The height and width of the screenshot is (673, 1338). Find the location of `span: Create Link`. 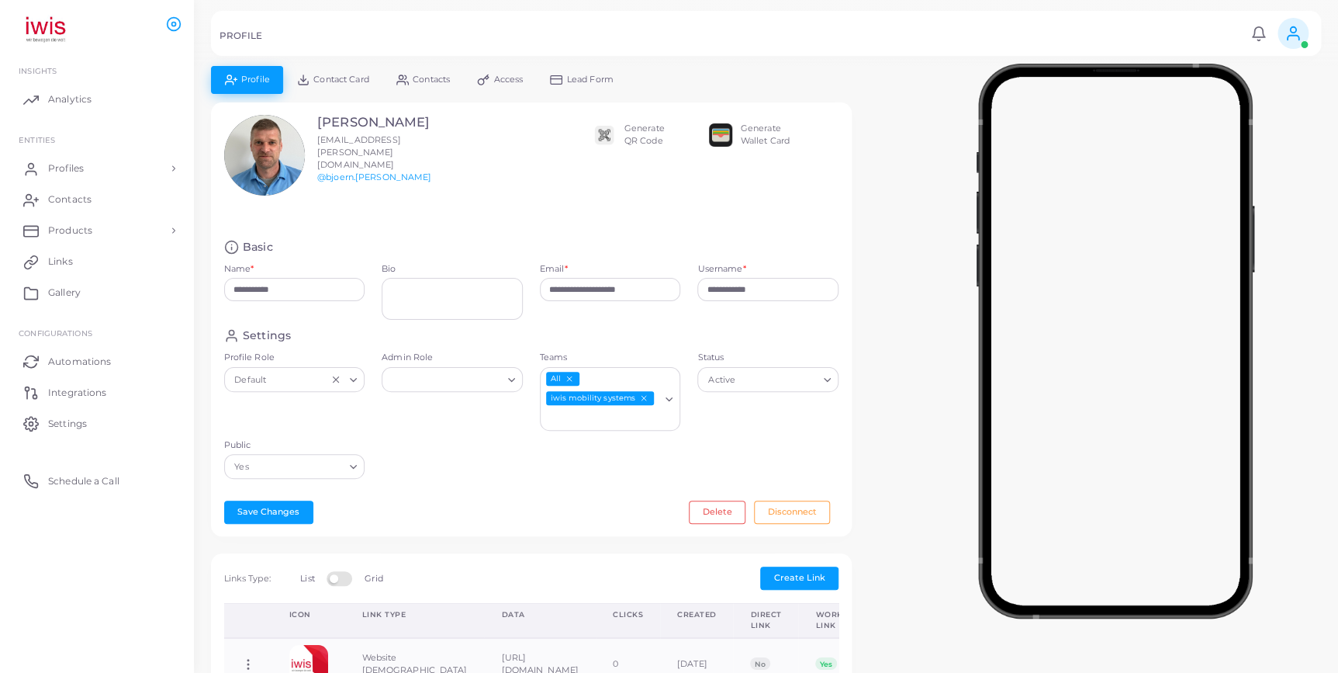

span: Create Link is located at coordinates (800, 577).